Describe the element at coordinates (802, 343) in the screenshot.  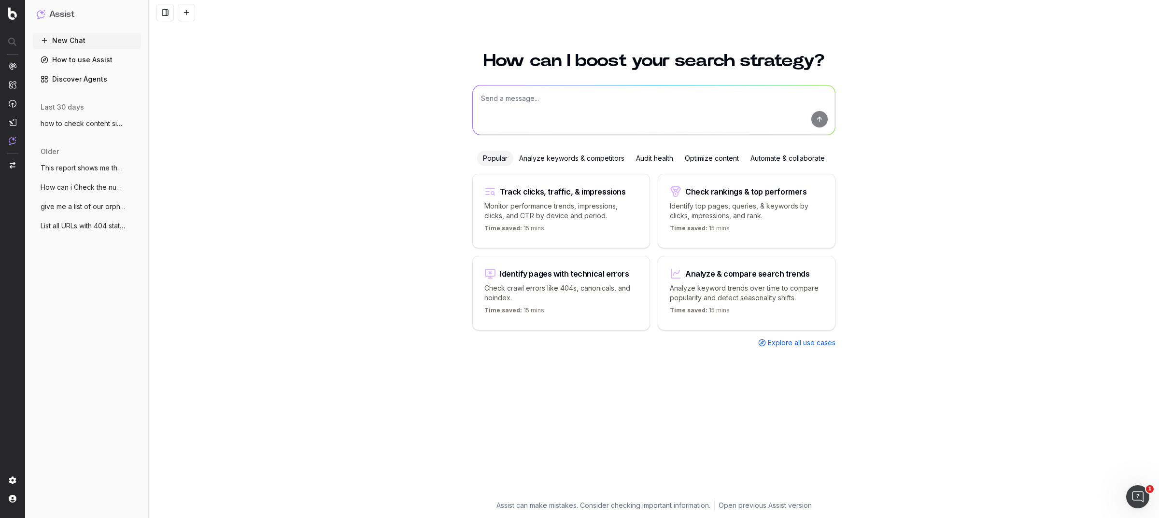
I see `span: Explore all use cases` at that location.